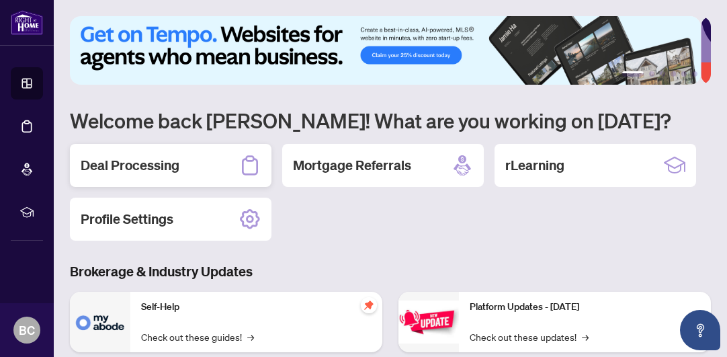 The width and height of the screenshot is (727, 357). What do you see at coordinates (662, 74) in the screenshot?
I see `button: 3` at bounding box center [662, 74].